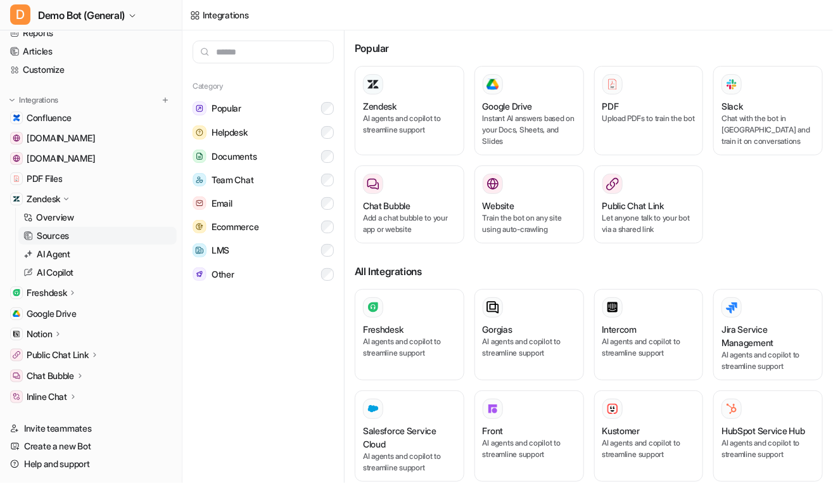 The image size is (833, 483). What do you see at coordinates (649, 224) in the screenshot?
I see `p: Let anyone talk to your bot via a shared link` at bounding box center [649, 224].